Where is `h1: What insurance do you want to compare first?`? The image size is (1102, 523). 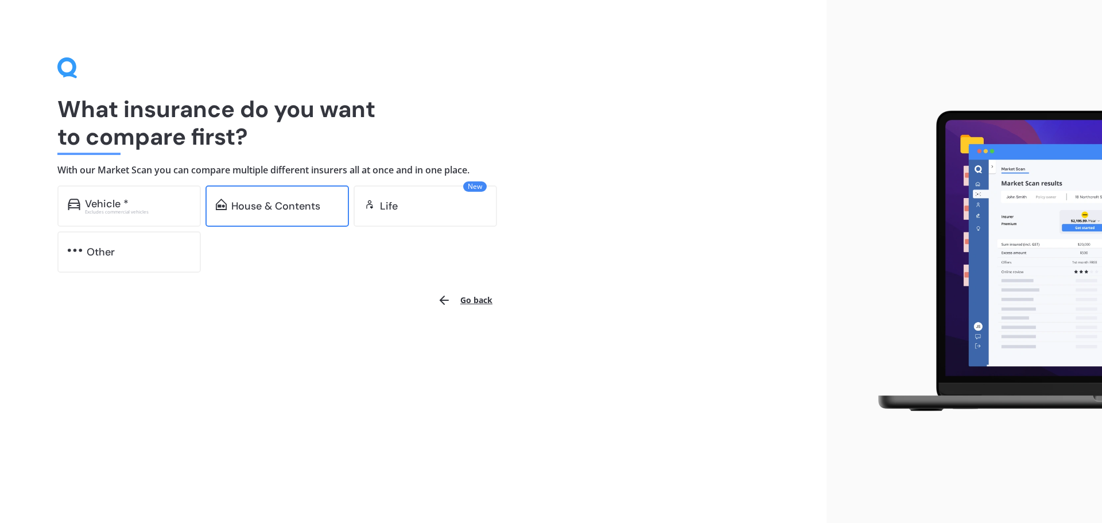
h1: What insurance do you want to compare first? is located at coordinates (413, 123).